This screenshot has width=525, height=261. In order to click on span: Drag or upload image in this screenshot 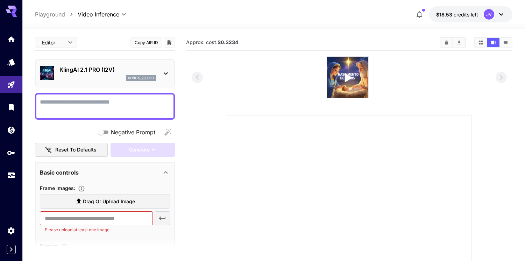, I will do `click(109, 201)`.